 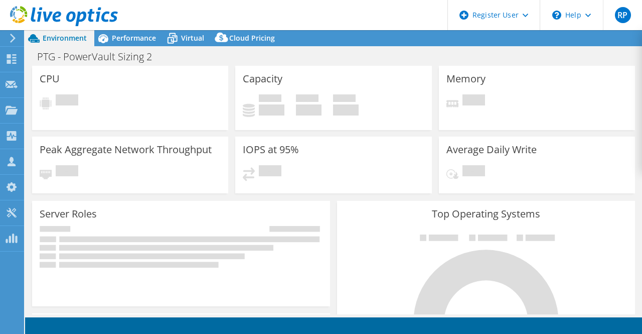 I want to click on h3: IOPS at 95%, so click(x=271, y=149).